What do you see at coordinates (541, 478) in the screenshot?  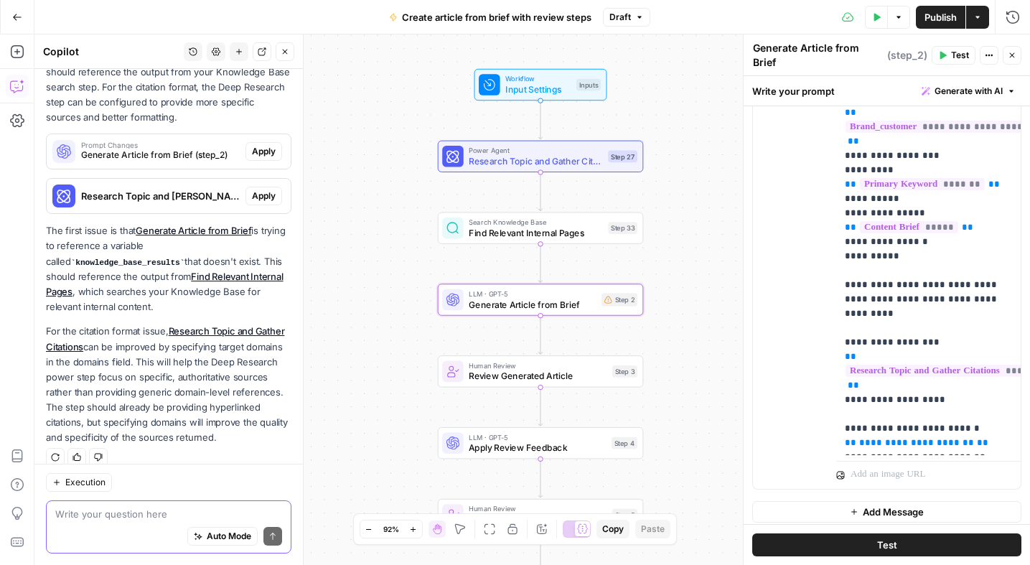 I see `g: Edge from step_4 to step_5` at bounding box center [541, 478].